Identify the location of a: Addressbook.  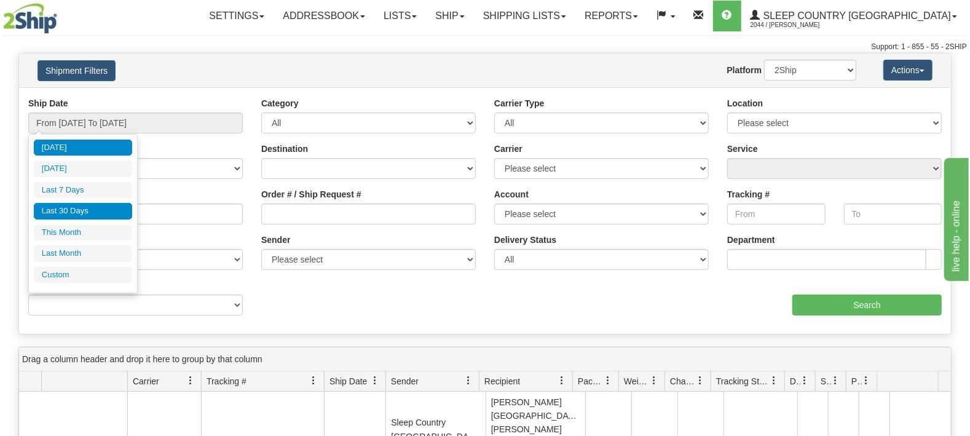
(324, 16).